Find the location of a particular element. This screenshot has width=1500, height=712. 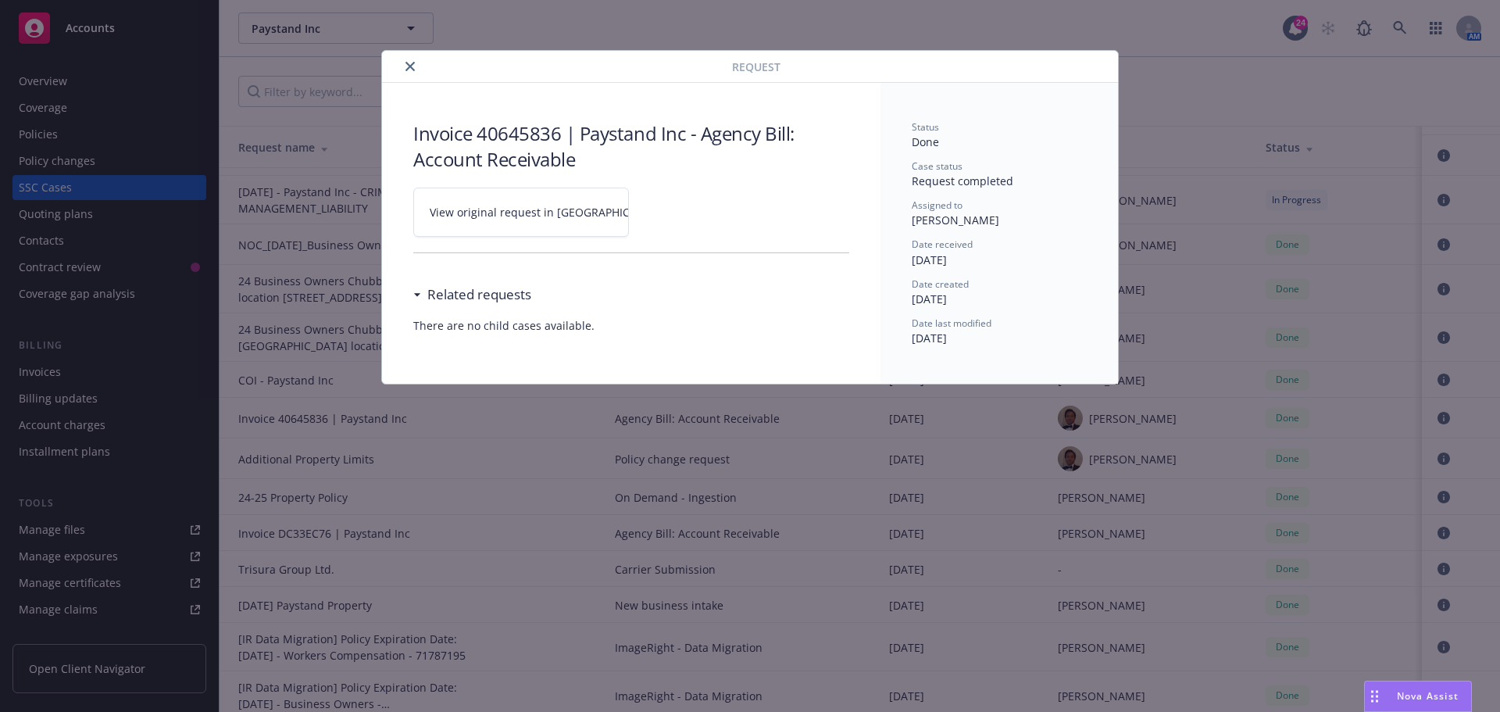

span: Date received is located at coordinates (942, 244).